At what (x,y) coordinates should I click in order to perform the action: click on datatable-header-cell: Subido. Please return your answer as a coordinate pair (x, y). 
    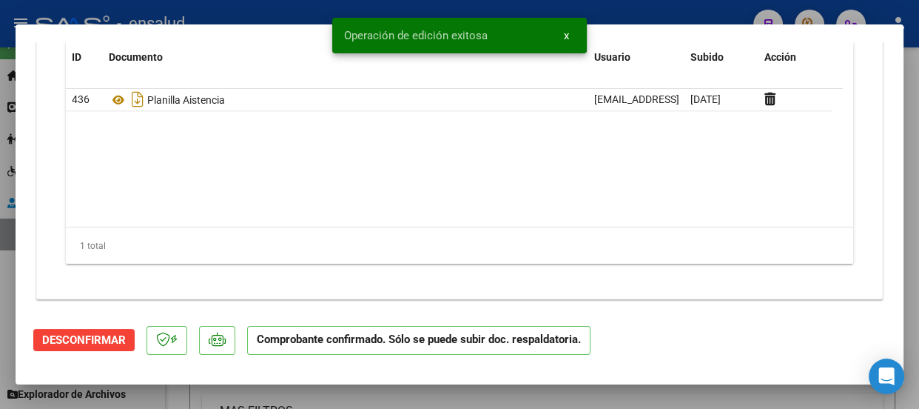
    Looking at the image, I should click on (722, 57).